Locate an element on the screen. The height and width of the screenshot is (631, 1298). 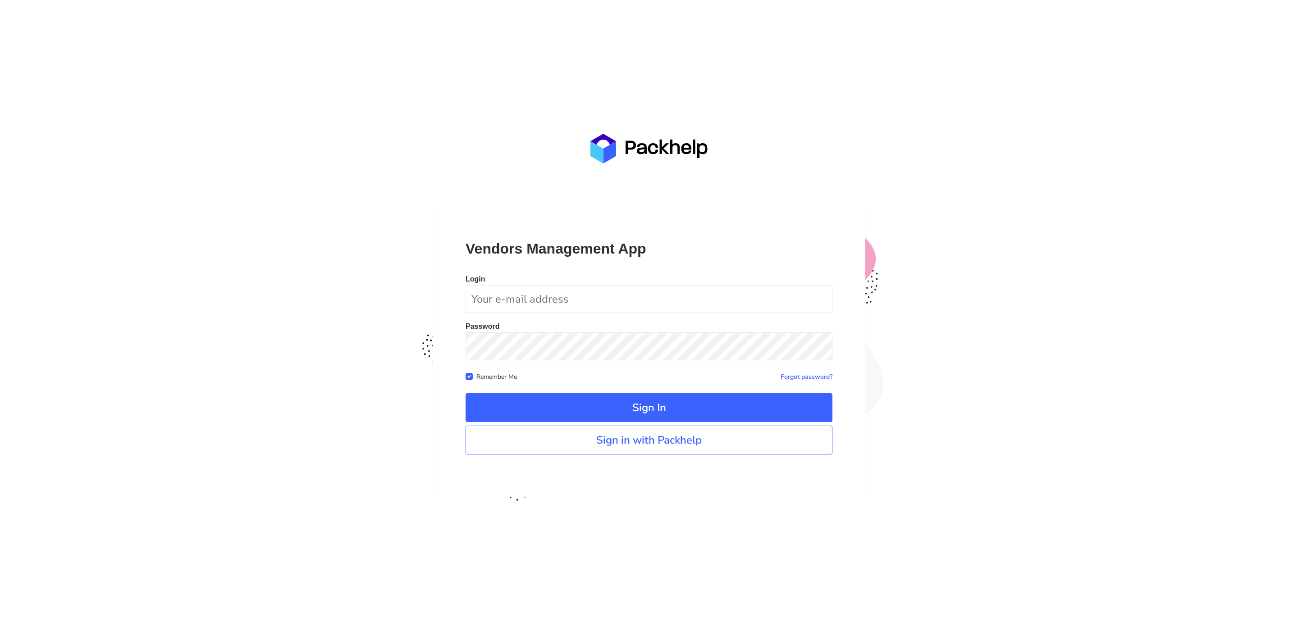
a: Forgot password? is located at coordinates (806, 377).